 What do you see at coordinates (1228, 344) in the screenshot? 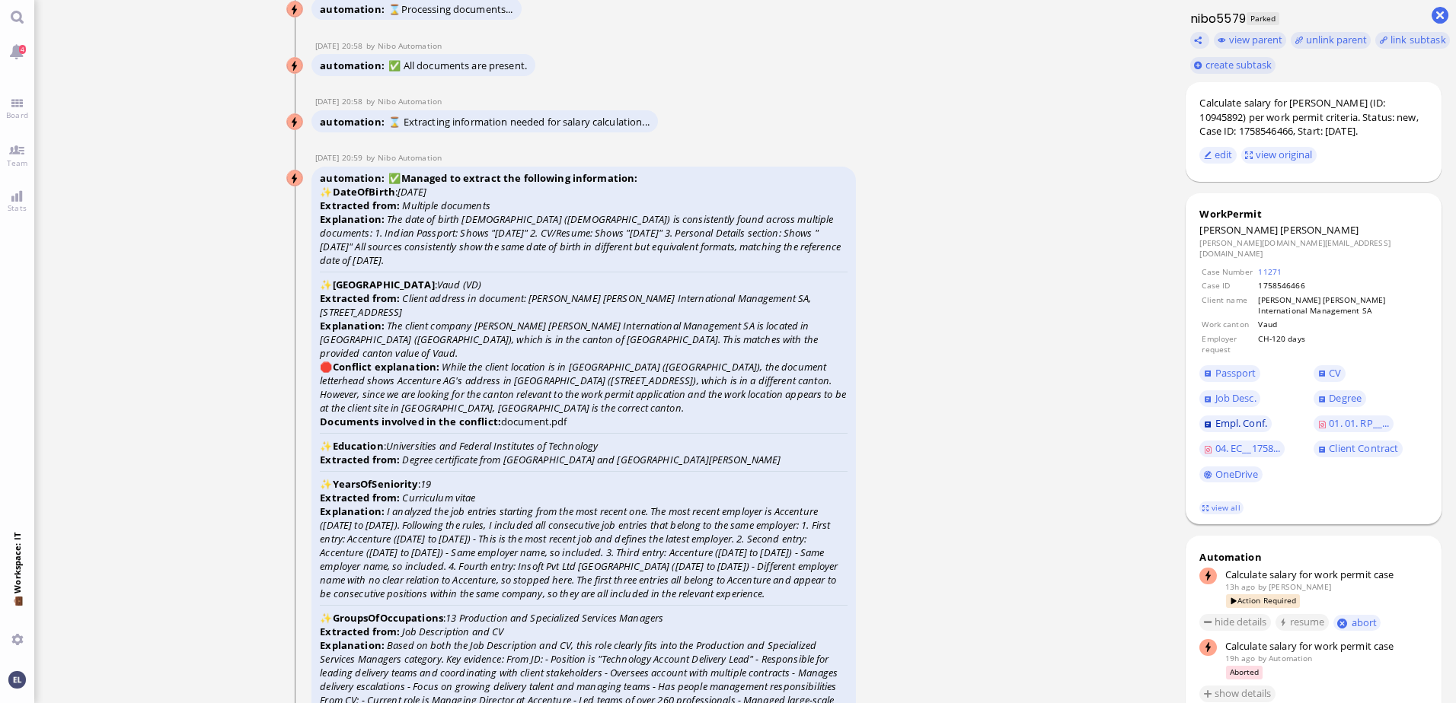
I see `td: Employer request` at bounding box center [1228, 344].